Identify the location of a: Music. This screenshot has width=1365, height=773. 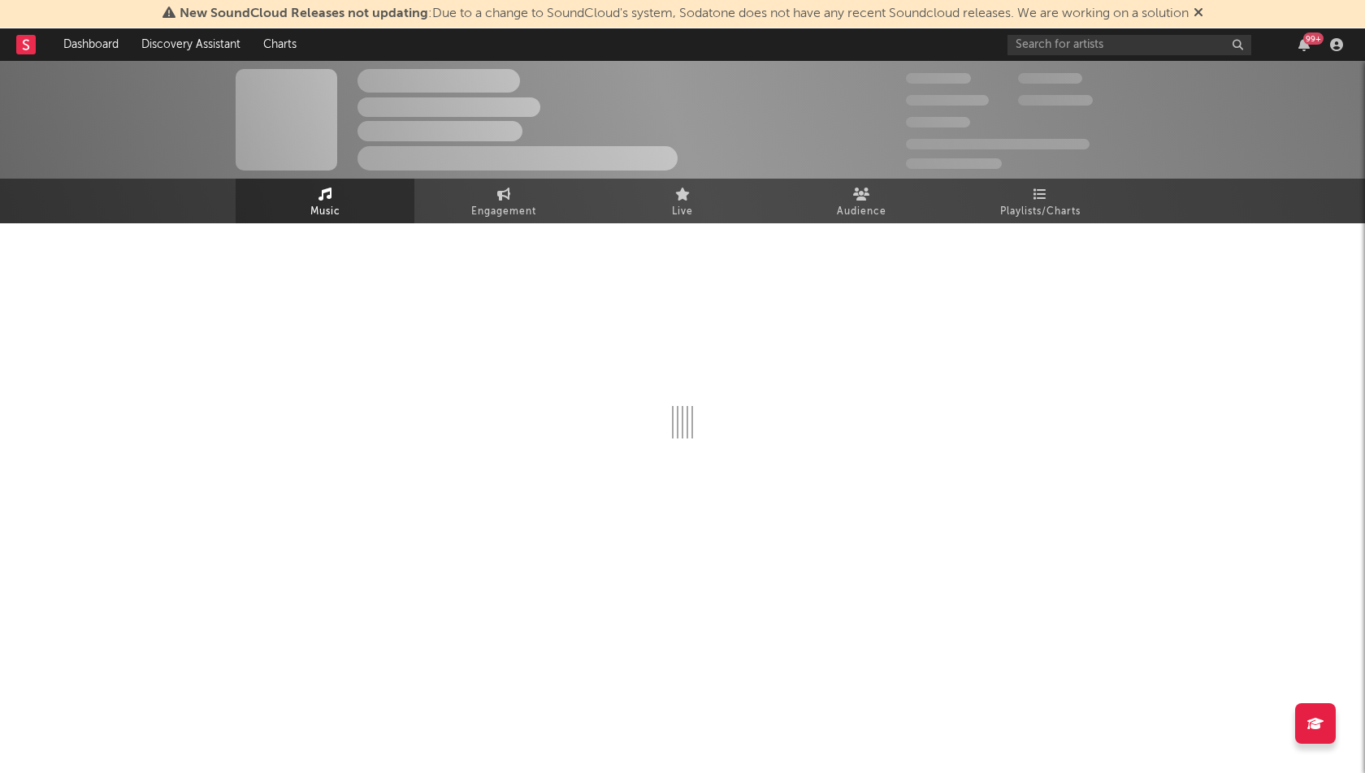
(325, 201).